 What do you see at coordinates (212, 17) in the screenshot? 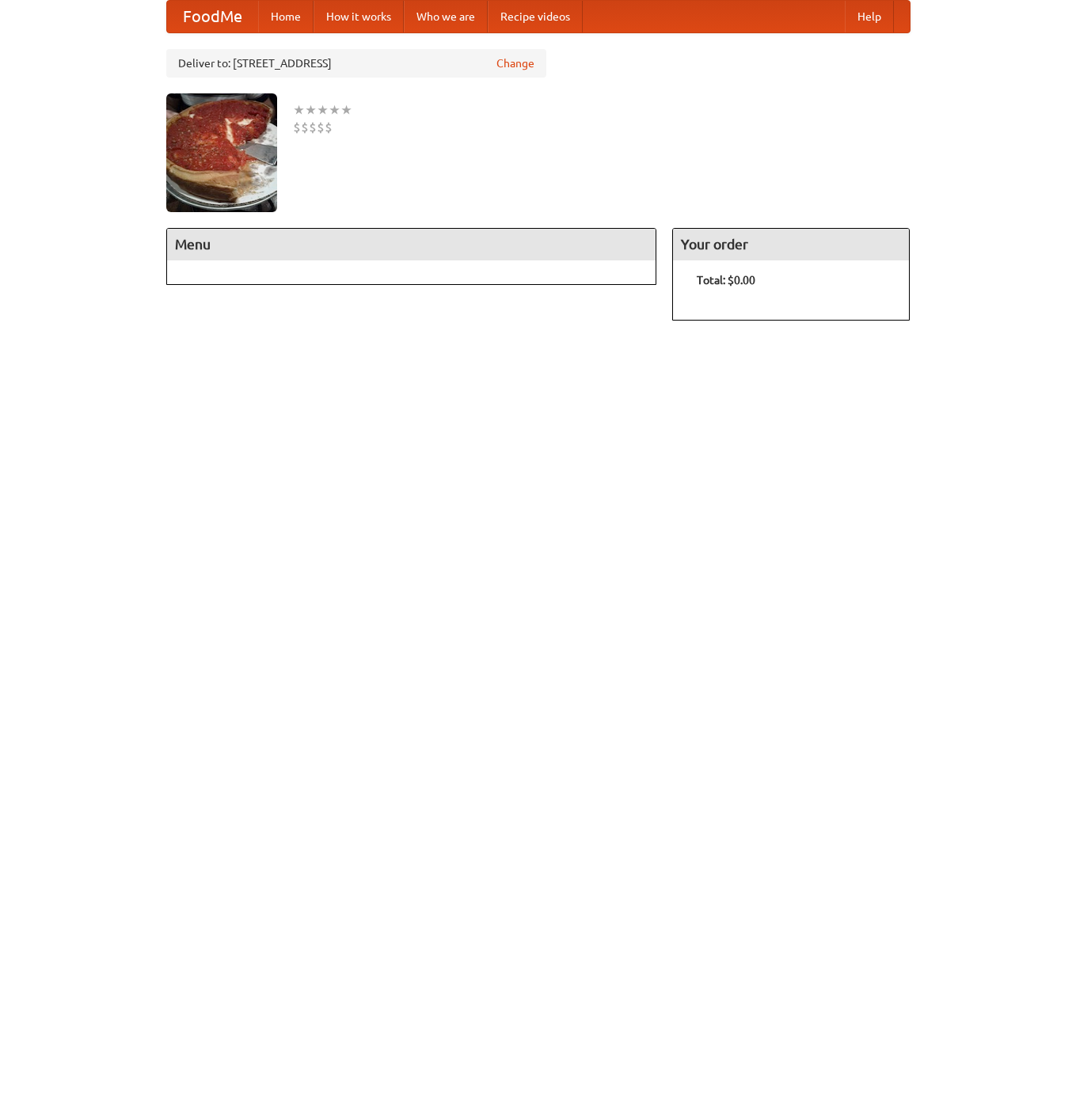
I see `a: FoodMe` at bounding box center [212, 17].